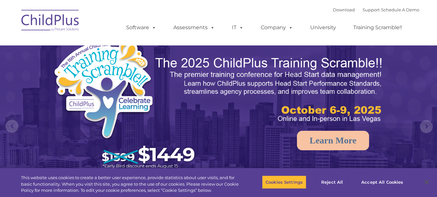 This screenshot has height=197, width=437. What do you see at coordinates (277, 28) in the screenshot?
I see `a: Company` at bounding box center [277, 28].